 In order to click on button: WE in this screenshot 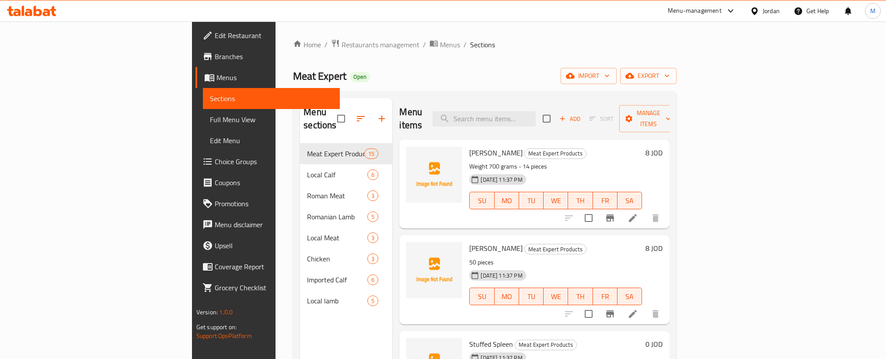, I will do `click(556, 200)`.